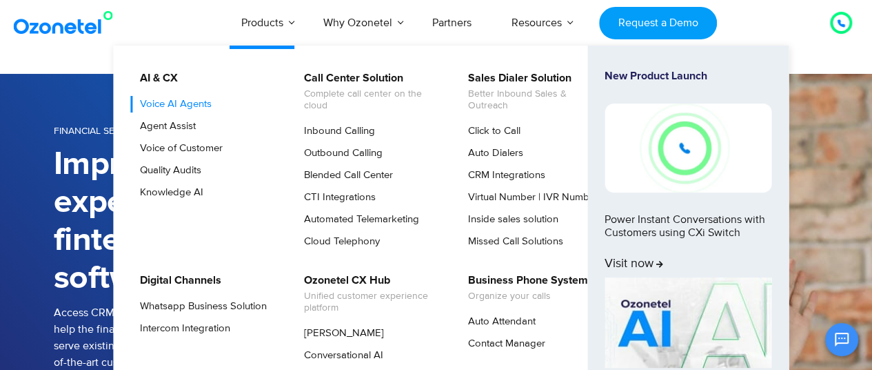 The height and width of the screenshot is (370, 872). What do you see at coordinates (177, 280) in the screenshot?
I see `a: Digital Channels` at bounding box center [177, 280].